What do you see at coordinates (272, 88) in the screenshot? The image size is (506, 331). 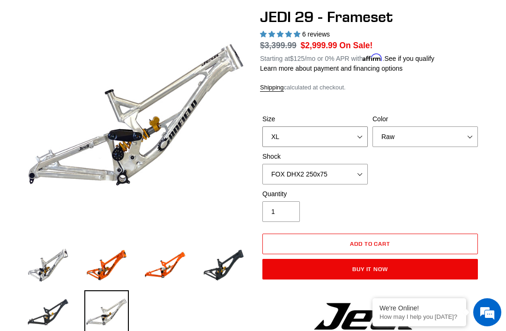 I see `a: Shipping` at bounding box center [272, 88].